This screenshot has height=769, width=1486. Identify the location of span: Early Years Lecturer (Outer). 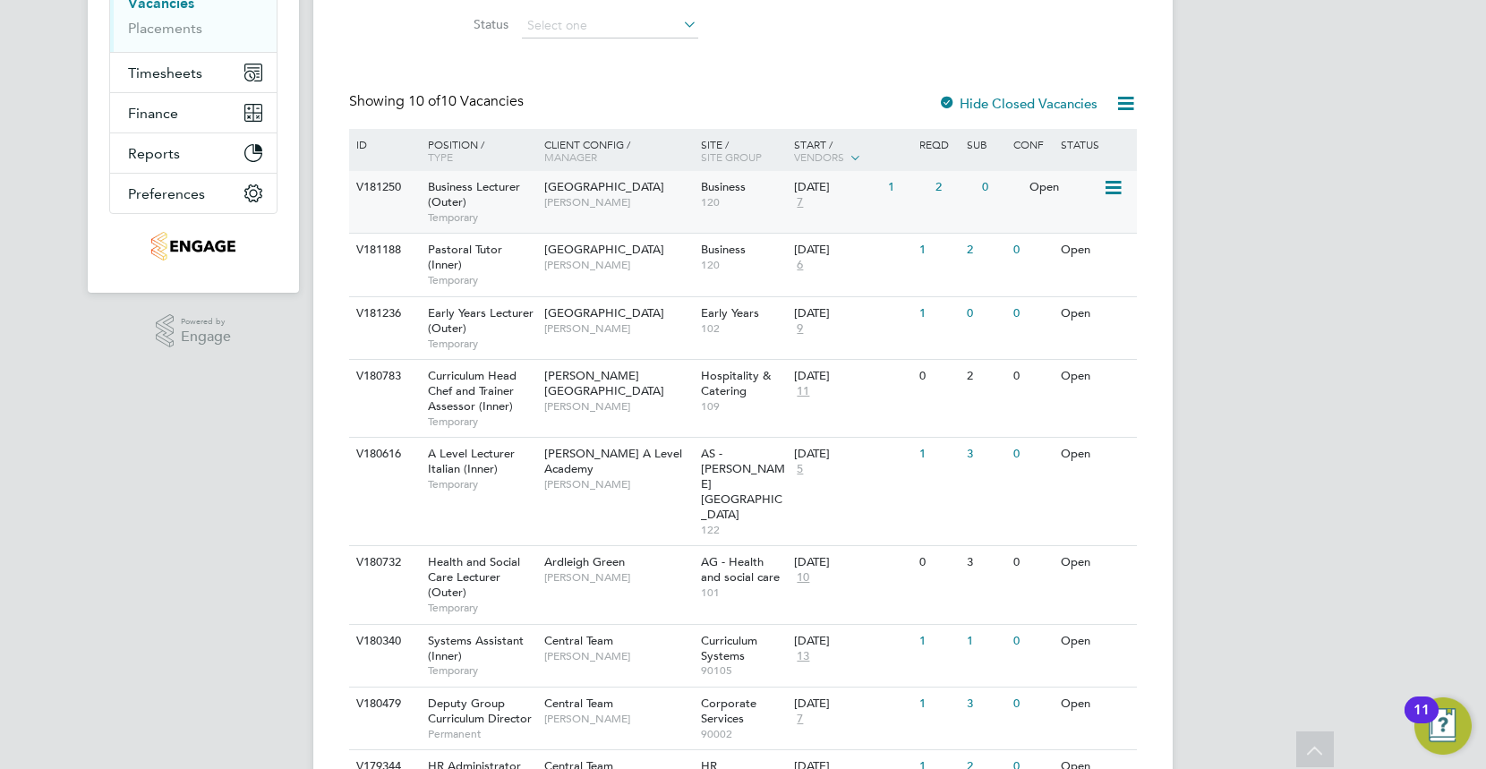
(481, 320).